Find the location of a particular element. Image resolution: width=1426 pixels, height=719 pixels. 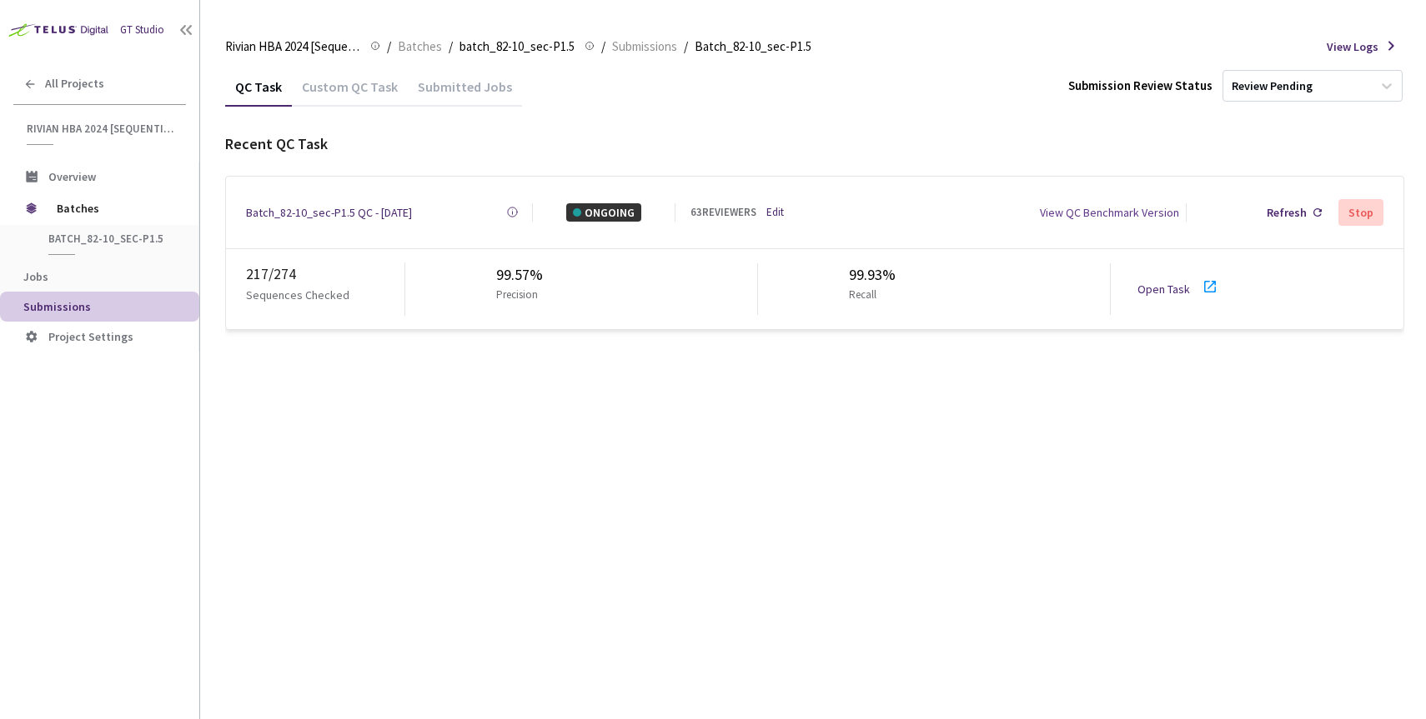

div: 217 / 274 is located at coordinates (325, 274).